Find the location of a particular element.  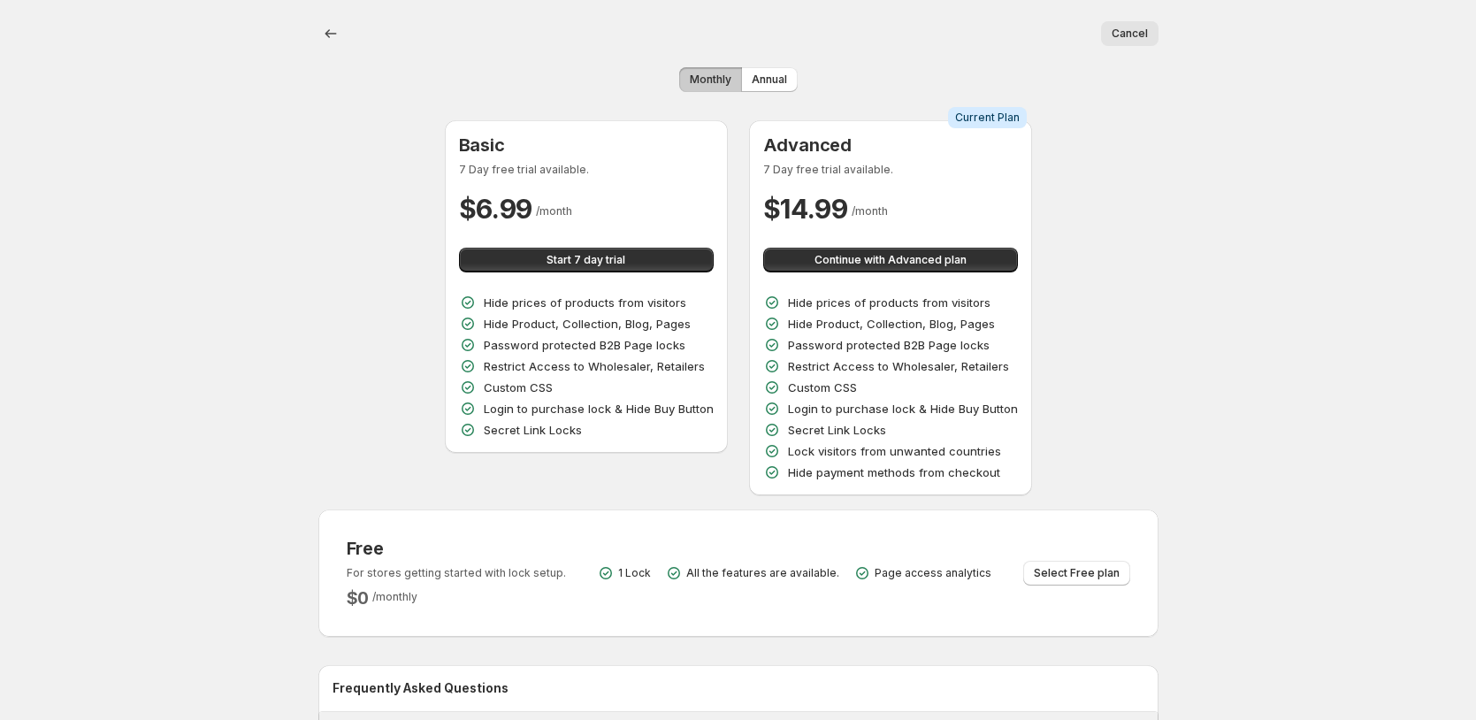

h2: $ 6.99 is located at coordinates (496, 209).